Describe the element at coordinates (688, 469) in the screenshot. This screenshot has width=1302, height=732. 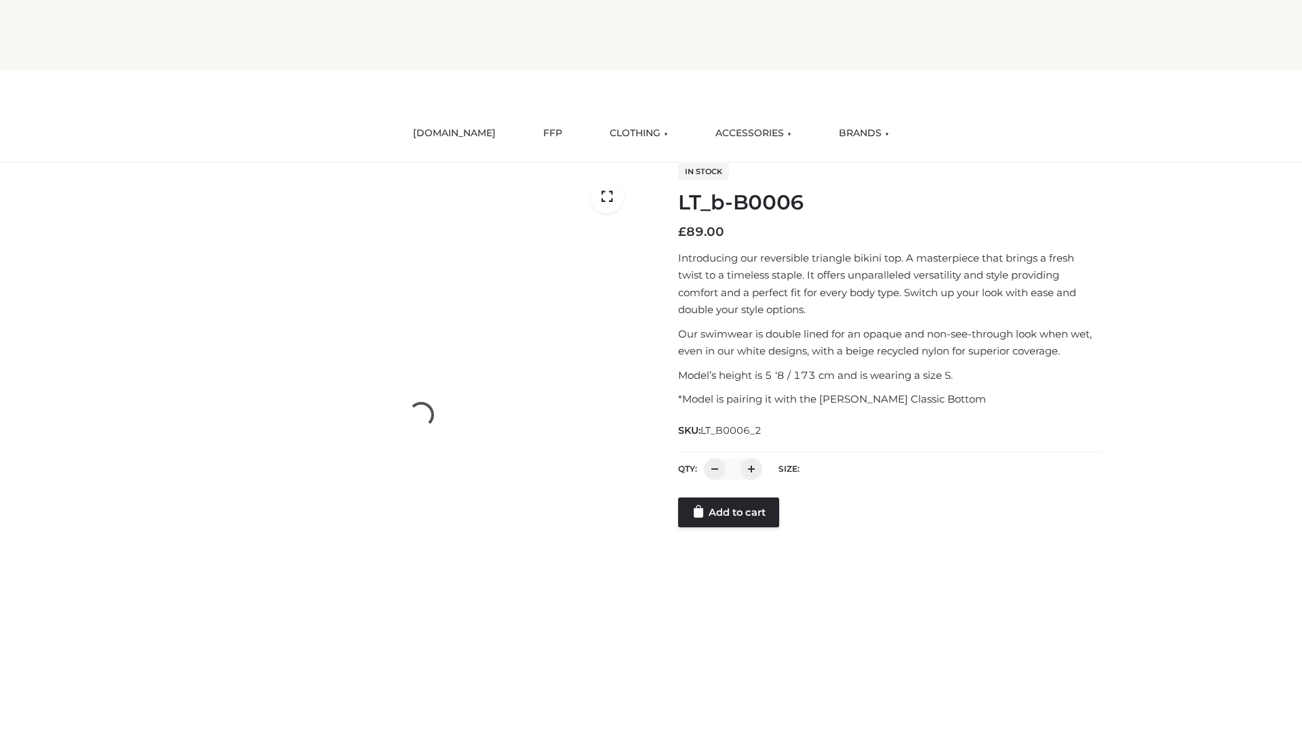
I see `label: QTY:` at that location.